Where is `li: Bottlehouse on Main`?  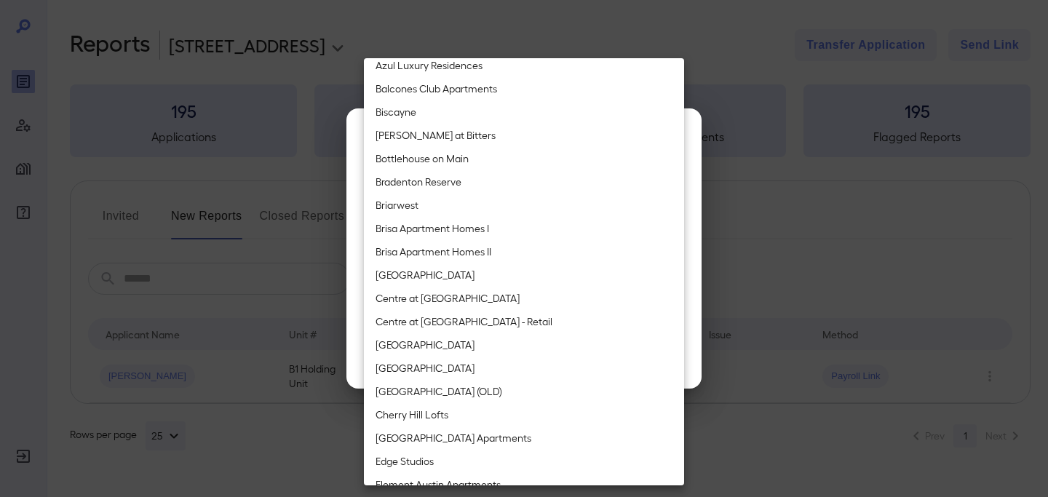 li: Bottlehouse on Main is located at coordinates (524, 159).